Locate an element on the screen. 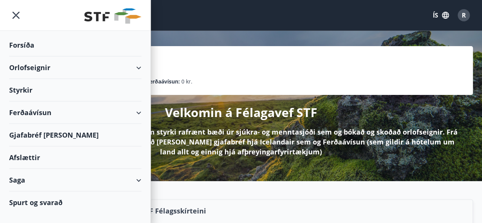  img: union_logo is located at coordinates (113, 16).